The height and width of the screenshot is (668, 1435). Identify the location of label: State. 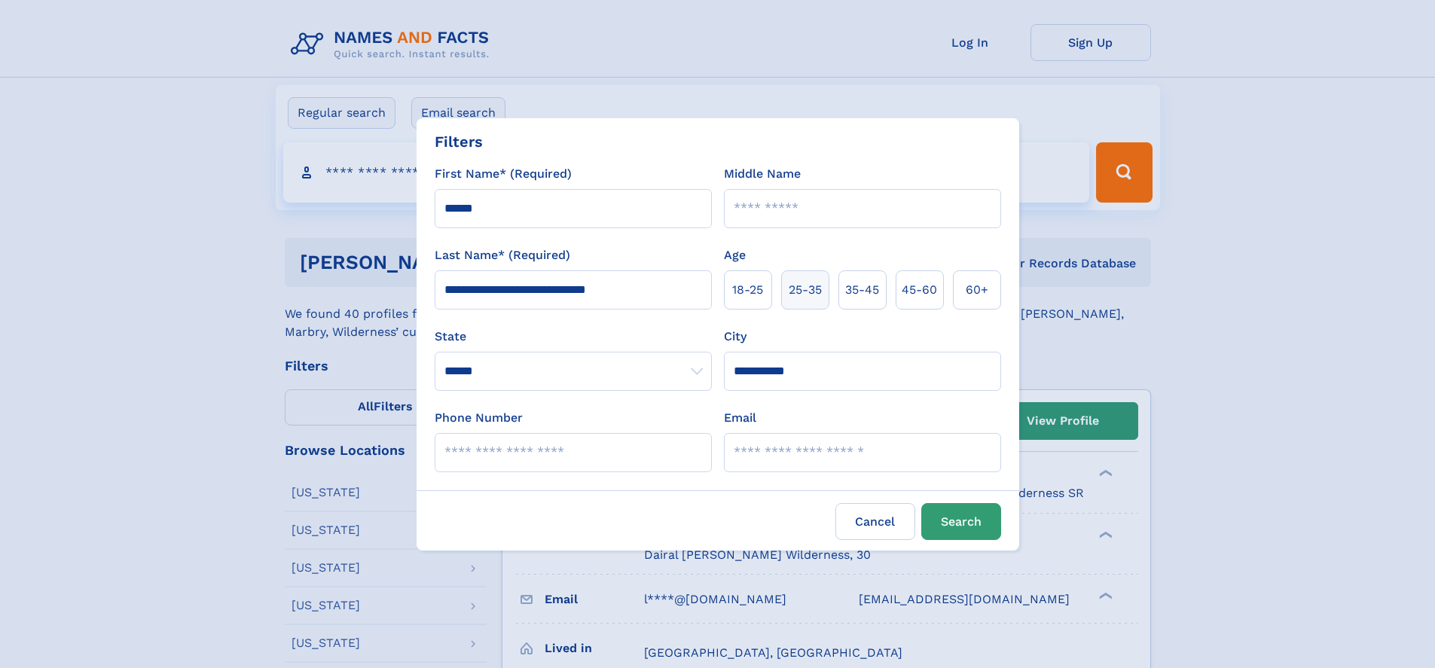
(573, 337).